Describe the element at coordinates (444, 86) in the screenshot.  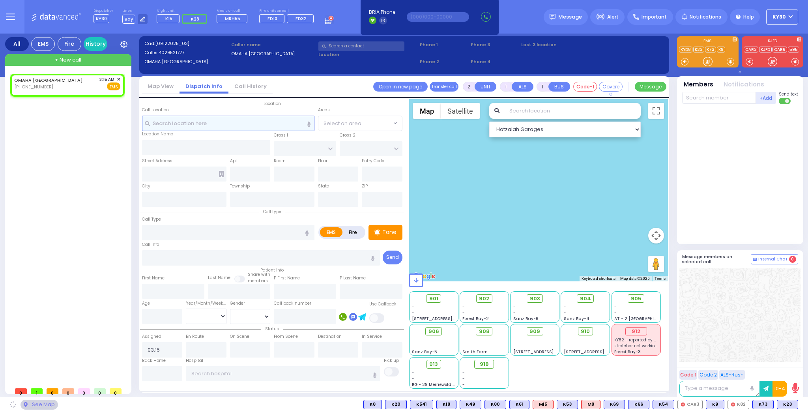
I see `button: Transfer call` at that location.